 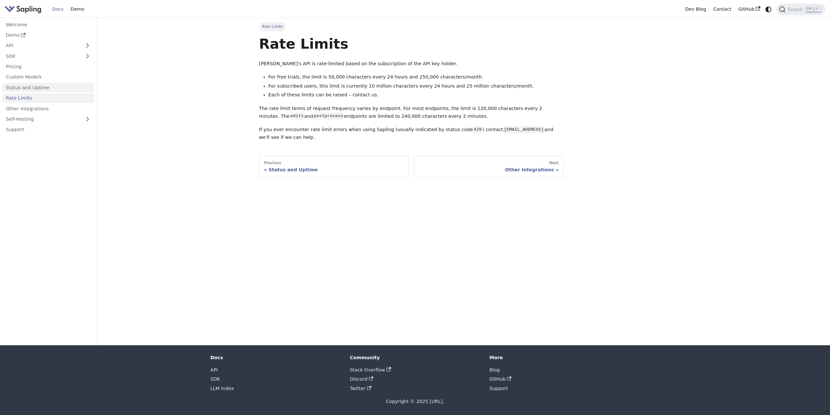 What do you see at coordinates (334, 166) in the screenshot?
I see `a: PreviousStatus and Uptime` at bounding box center [334, 166].